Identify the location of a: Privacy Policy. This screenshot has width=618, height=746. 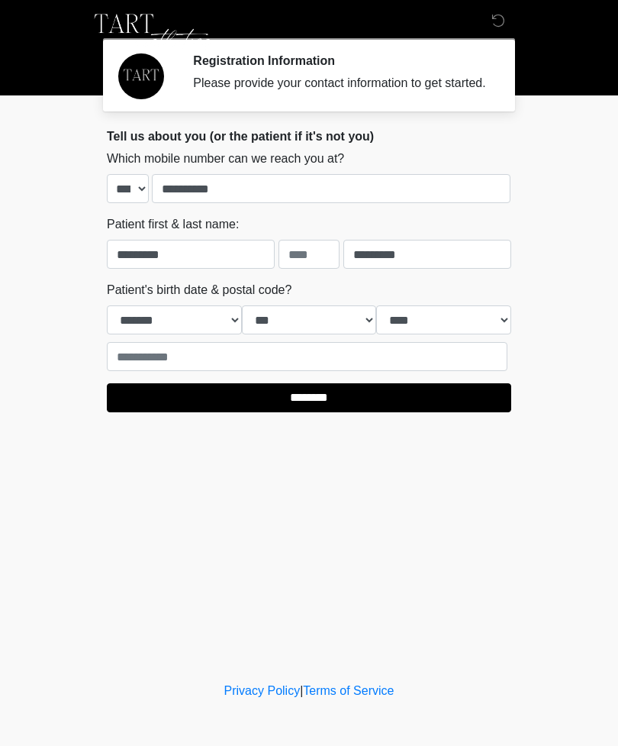
(263, 690).